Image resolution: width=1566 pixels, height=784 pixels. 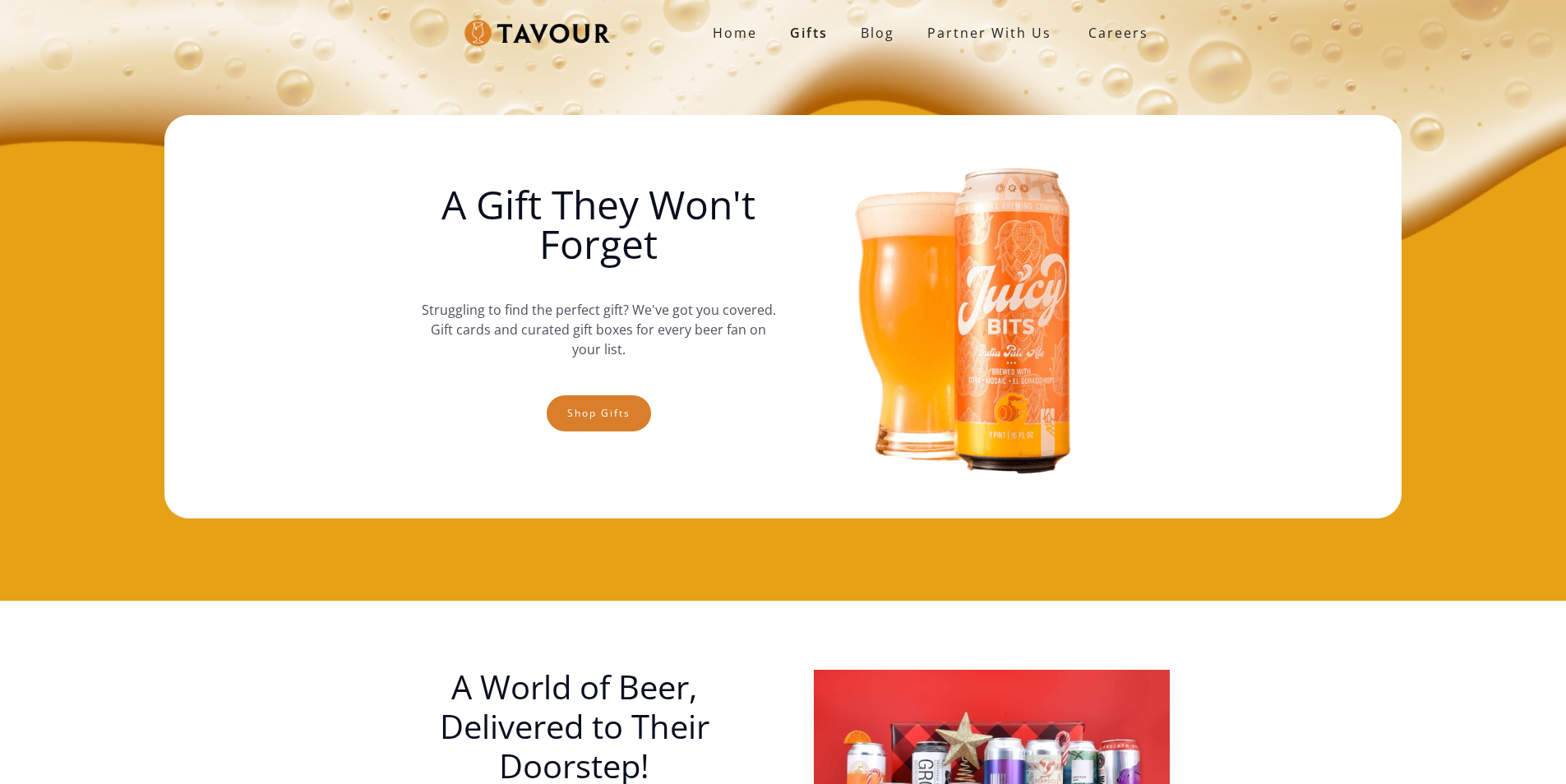 I want to click on a: Home, so click(x=736, y=33).